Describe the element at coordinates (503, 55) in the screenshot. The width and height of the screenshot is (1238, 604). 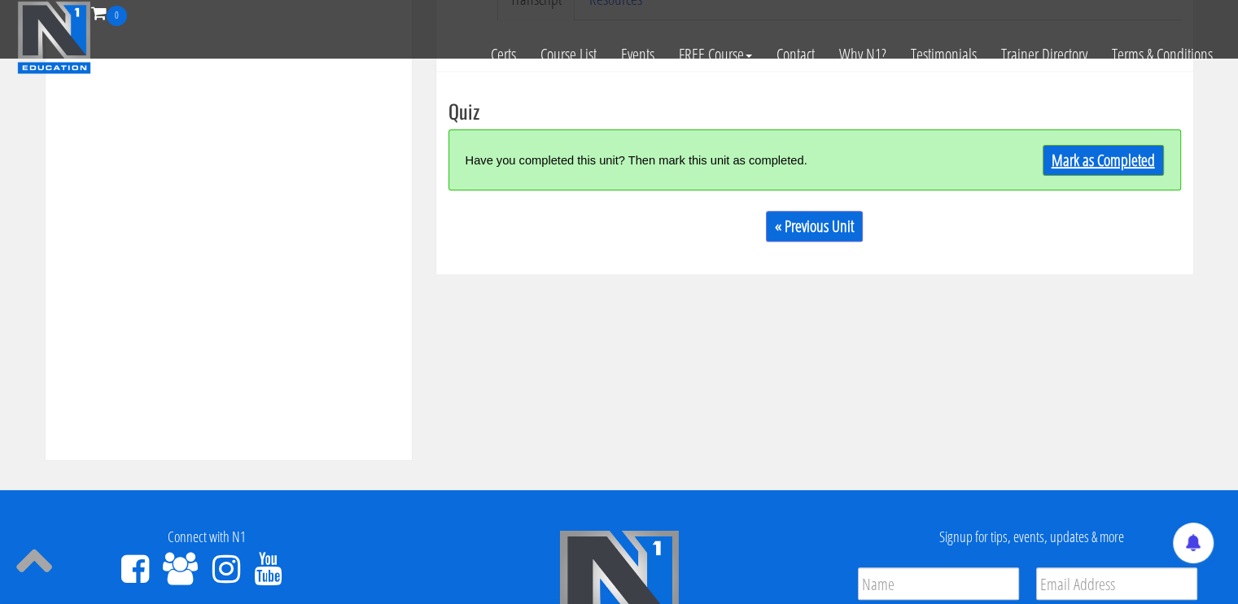
I see `a: Certs` at that location.